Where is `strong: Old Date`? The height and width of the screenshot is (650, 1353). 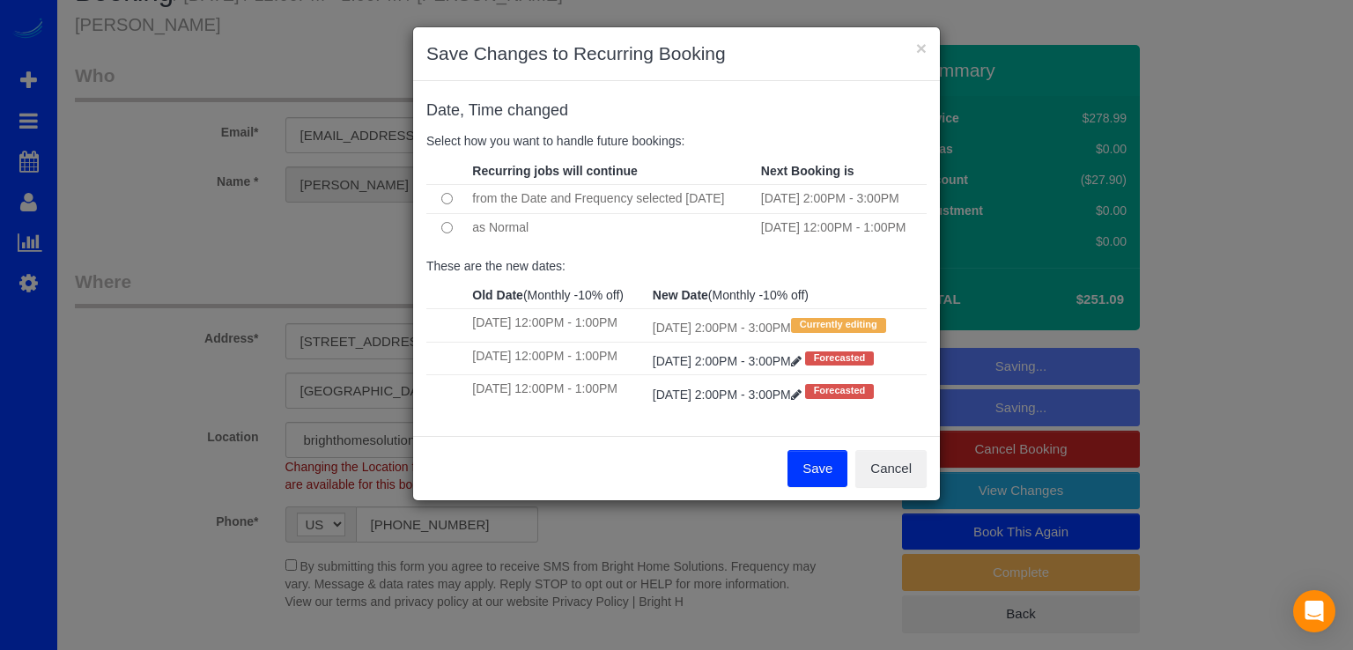 strong: Old Date is located at coordinates (498, 295).